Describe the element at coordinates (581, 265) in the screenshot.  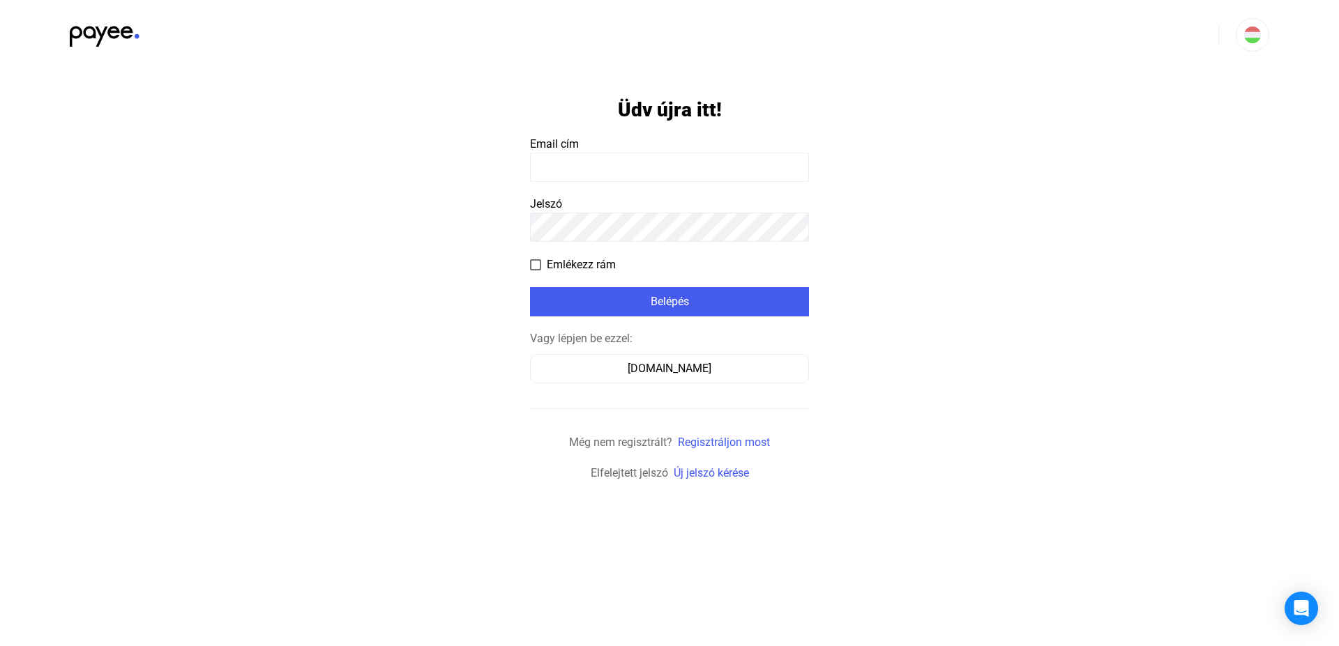
I see `span: Emlékezz rám` at that location.